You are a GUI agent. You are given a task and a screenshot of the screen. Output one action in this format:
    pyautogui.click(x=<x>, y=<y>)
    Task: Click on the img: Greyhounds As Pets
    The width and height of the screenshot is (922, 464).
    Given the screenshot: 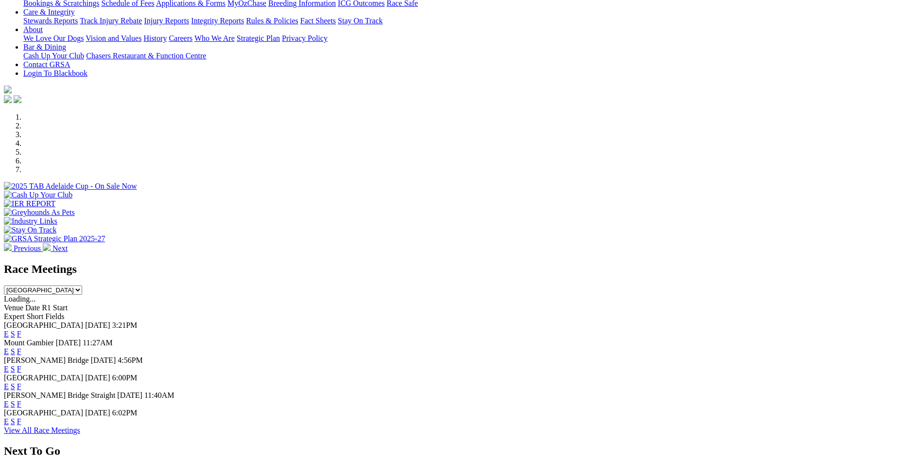 What is the action you would take?
    pyautogui.click(x=39, y=212)
    